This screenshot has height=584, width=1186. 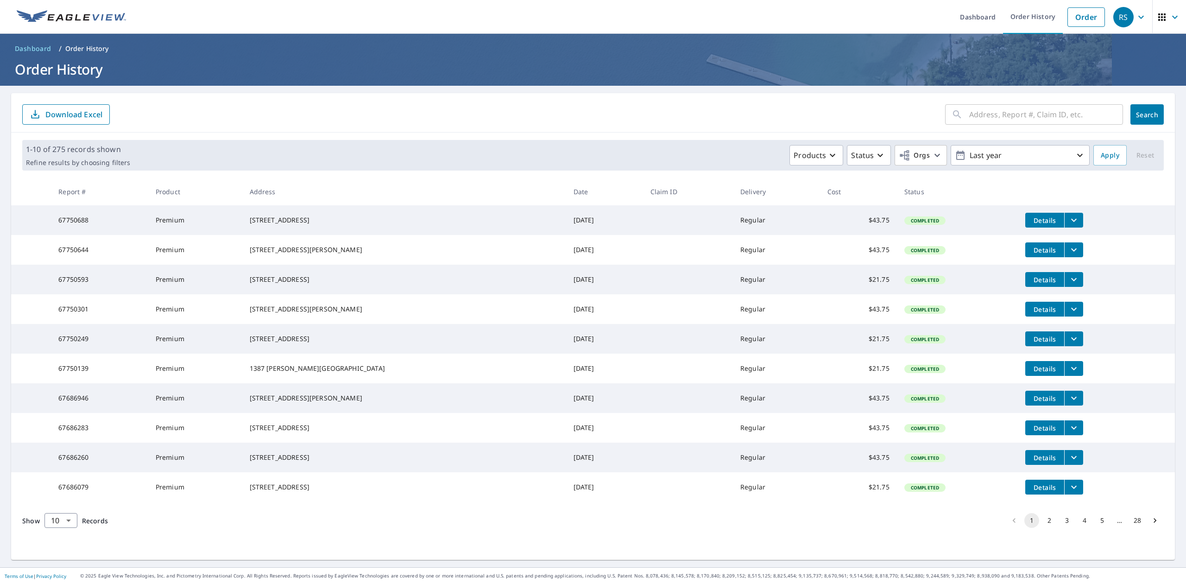 What do you see at coordinates (1044, 428) in the screenshot?
I see `button: detailsBtn-67686283` at bounding box center [1044, 428].